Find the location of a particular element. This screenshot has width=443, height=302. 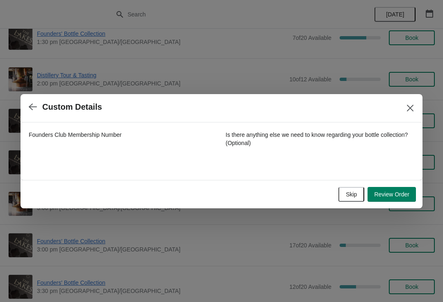

button: Review Order is located at coordinates (392, 194).